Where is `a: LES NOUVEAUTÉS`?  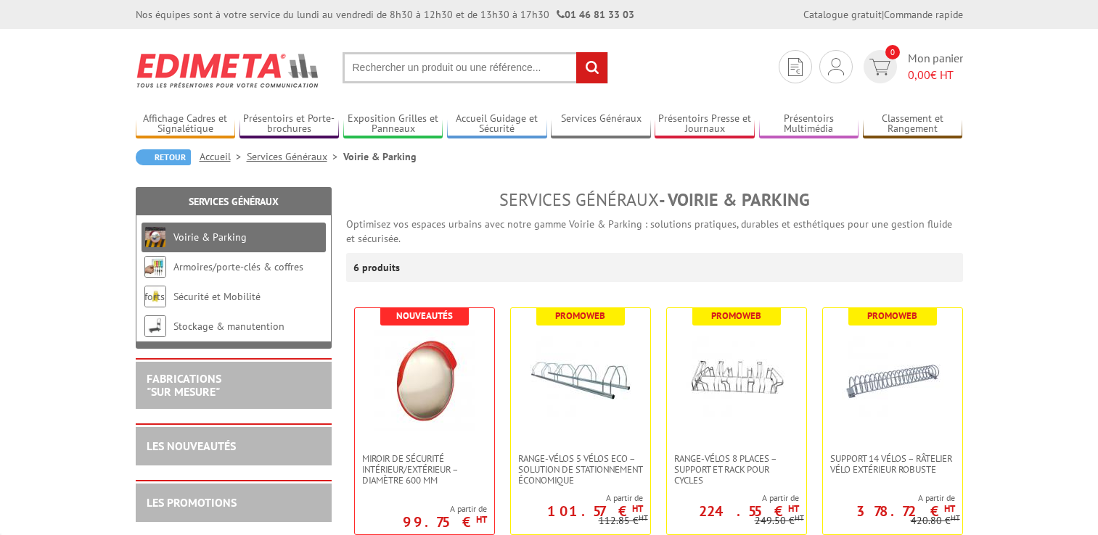 a: LES NOUVEAUTÉS is located at coordinates (191, 446).